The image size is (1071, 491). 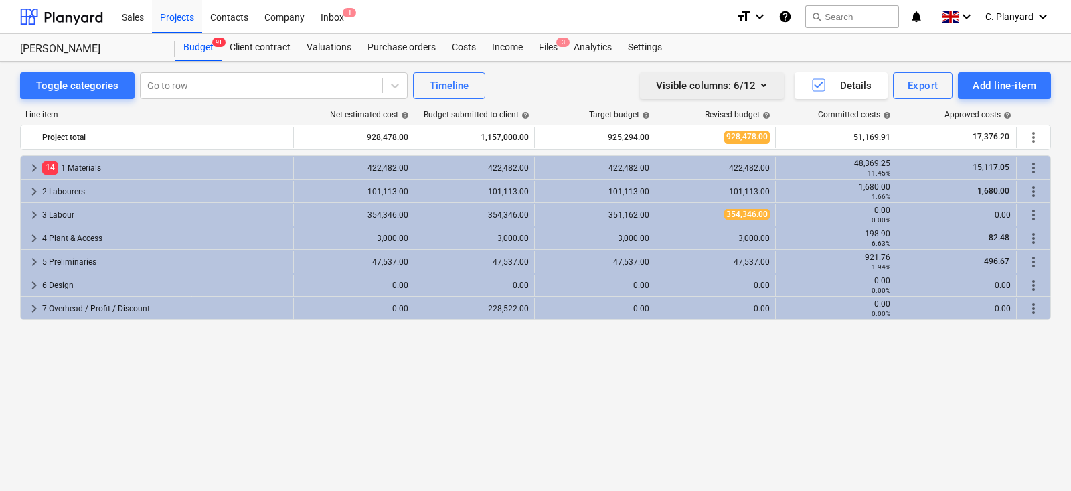 I want to click on i: format_size, so click(x=744, y=17).